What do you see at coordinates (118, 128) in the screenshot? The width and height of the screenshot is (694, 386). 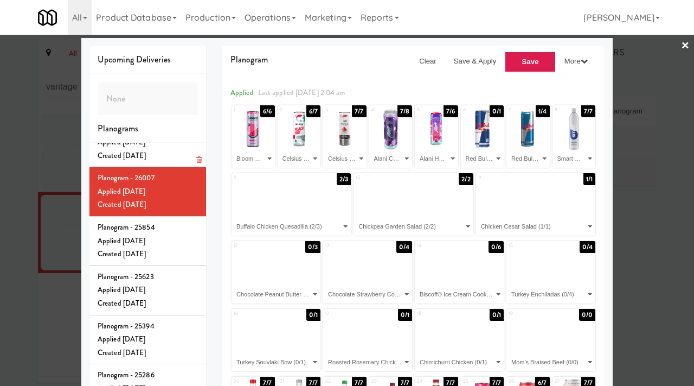 I see `span: Planograms` at bounding box center [118, 128].